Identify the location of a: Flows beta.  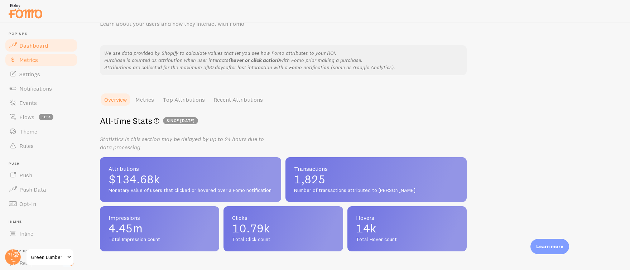
(41, 117).